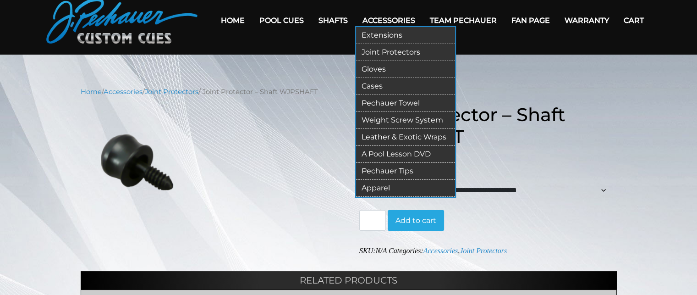 Image resolution: width=697 pixels, height=295 pixels. I want to click on a: Warranty, so click(587, 20).